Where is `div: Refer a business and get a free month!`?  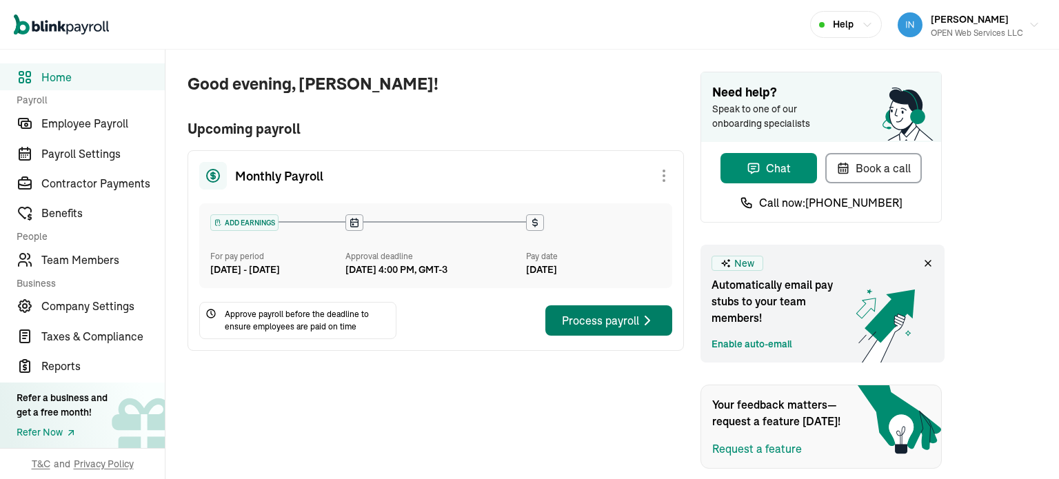 div: Refer a business and get a free month! is located at coordinates (62, 406).